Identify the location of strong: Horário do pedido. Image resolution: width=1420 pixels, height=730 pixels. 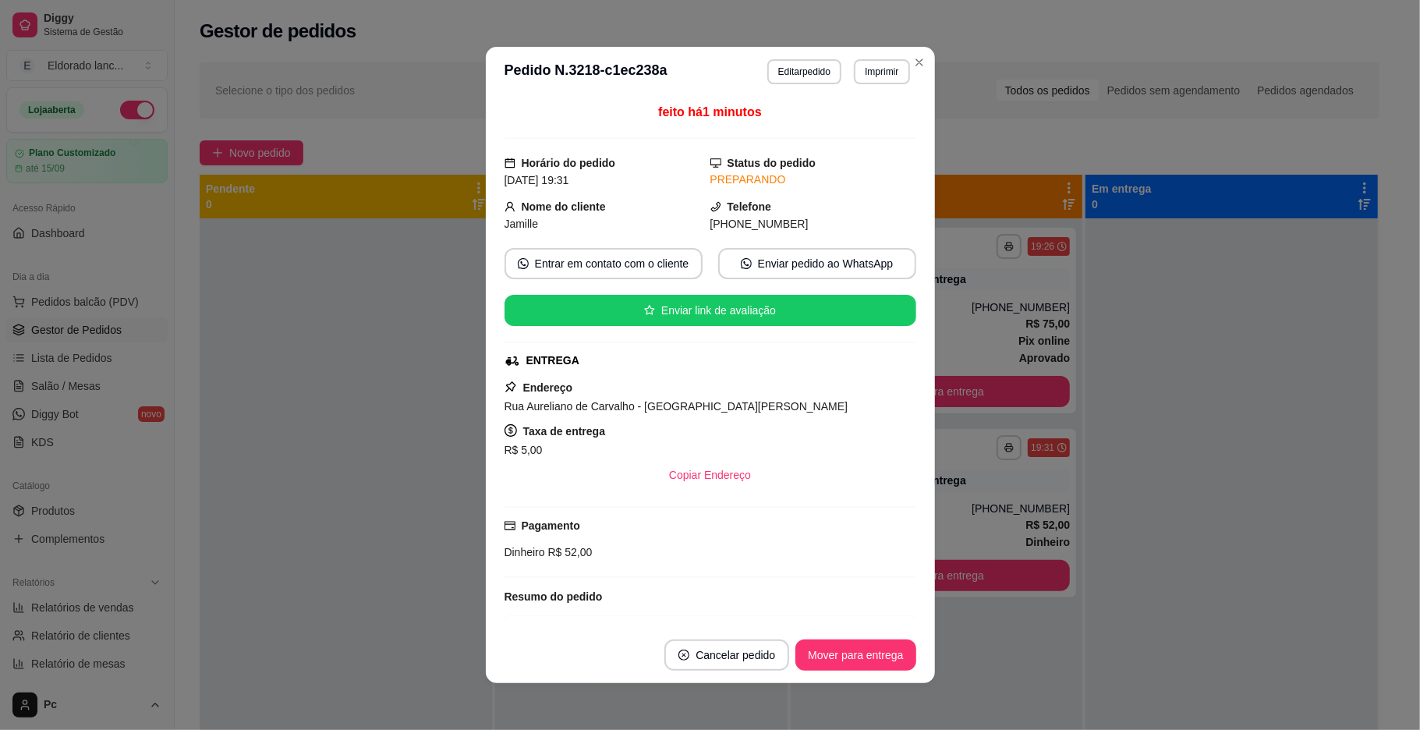
(568, 163).